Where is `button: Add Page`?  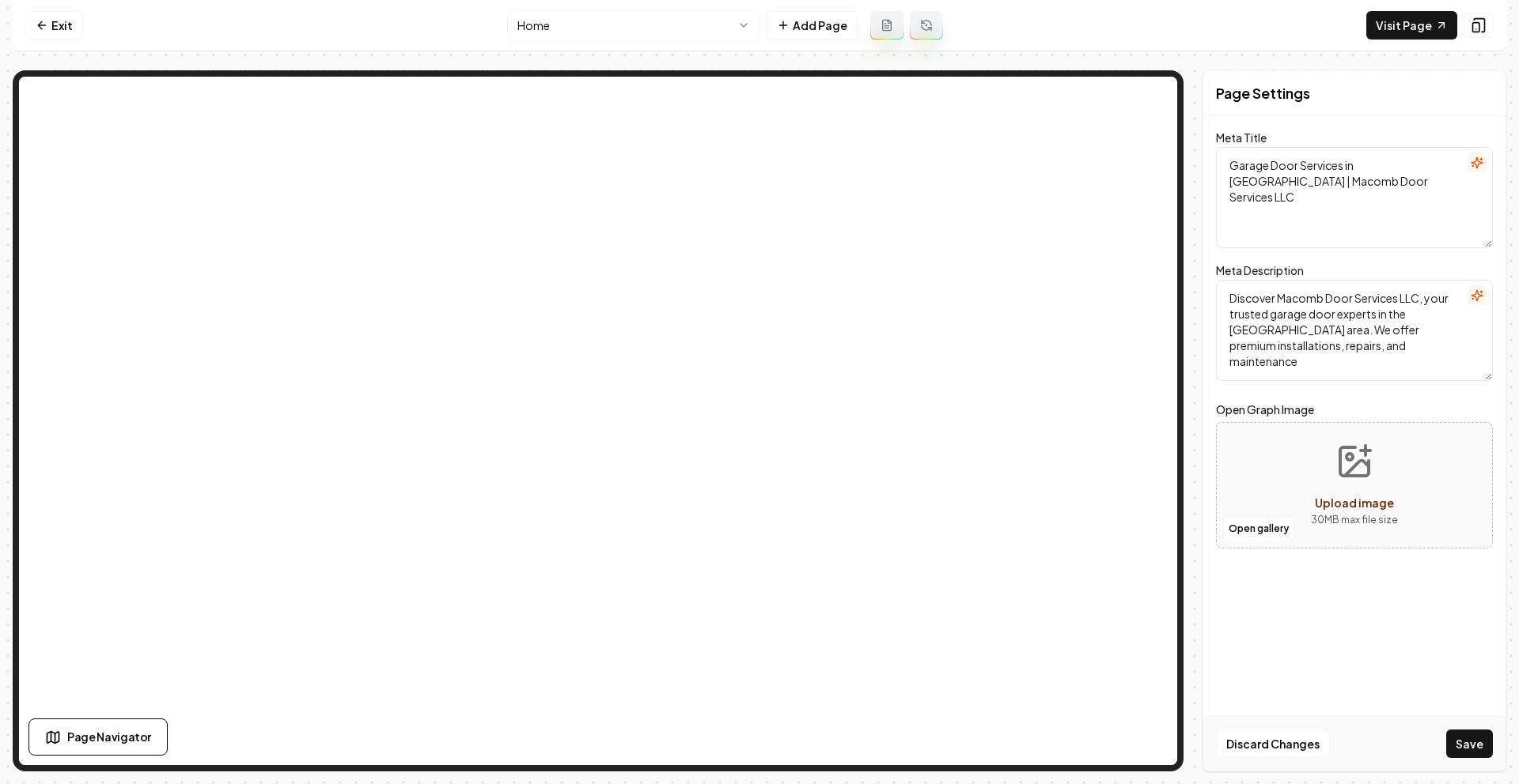 button: Add Page is located at coordinates (811, 25).